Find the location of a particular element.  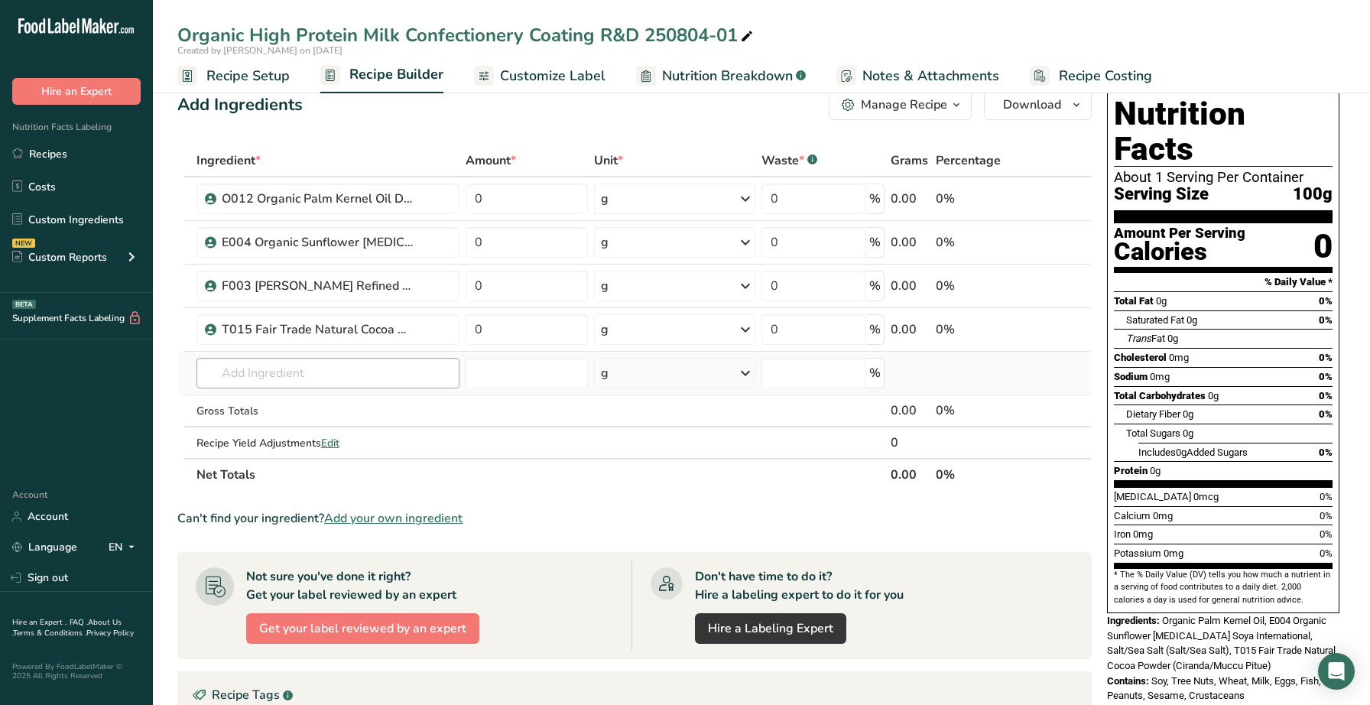

div: About 1 Serving Per Container is located at coordinates (1223, 177).